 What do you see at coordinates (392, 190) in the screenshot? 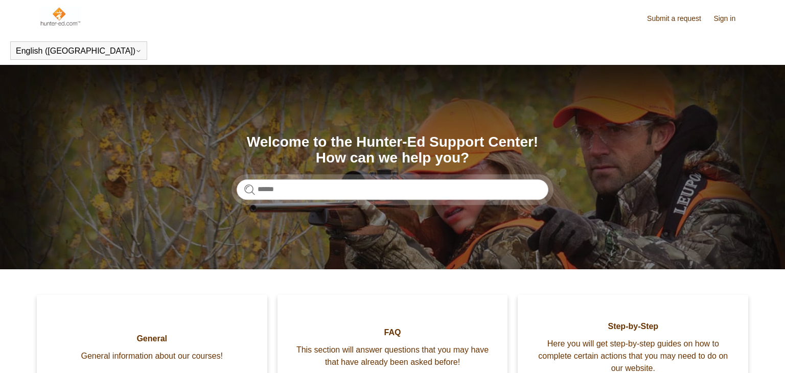
I see `input: Search` at bounding box center [392, 190].